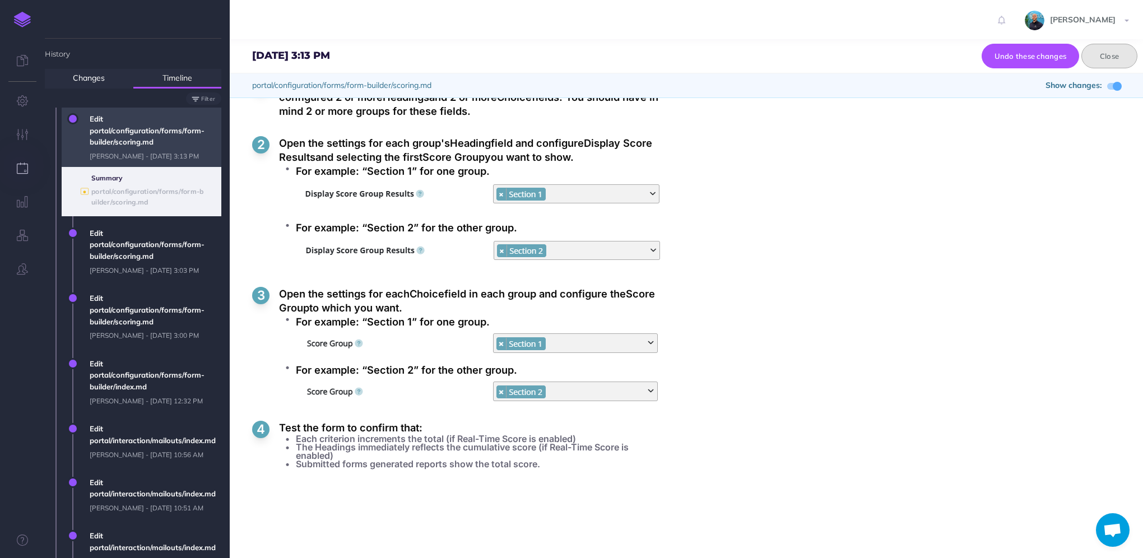  Describe the element at coordinates (153, 197) in the screenshot. I see `button: ● portal/configuration/forms/form-builder/scoring.md` at that location.